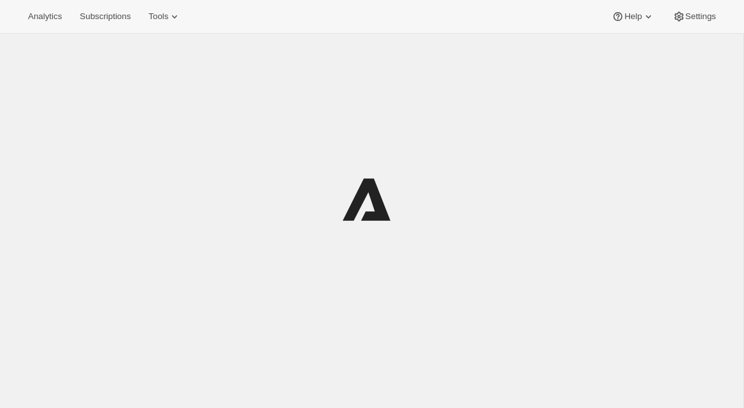 The height and width of the screenshot is (408, 744). Describe the element at coordinates (45, 17) in the screenshot. I see `button: Analytics` at that location.